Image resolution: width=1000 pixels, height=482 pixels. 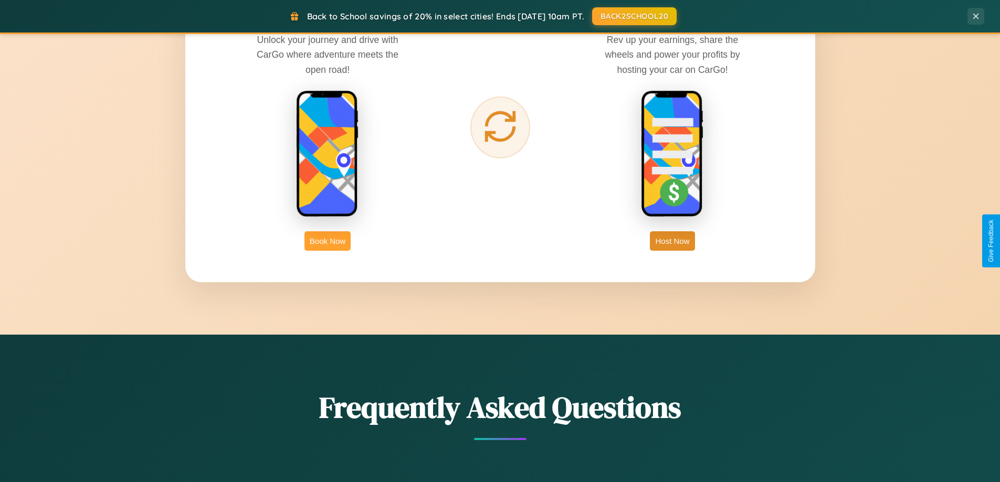 I want to click on button: BACK2SCHOOL20, so click(x=634, y=16).